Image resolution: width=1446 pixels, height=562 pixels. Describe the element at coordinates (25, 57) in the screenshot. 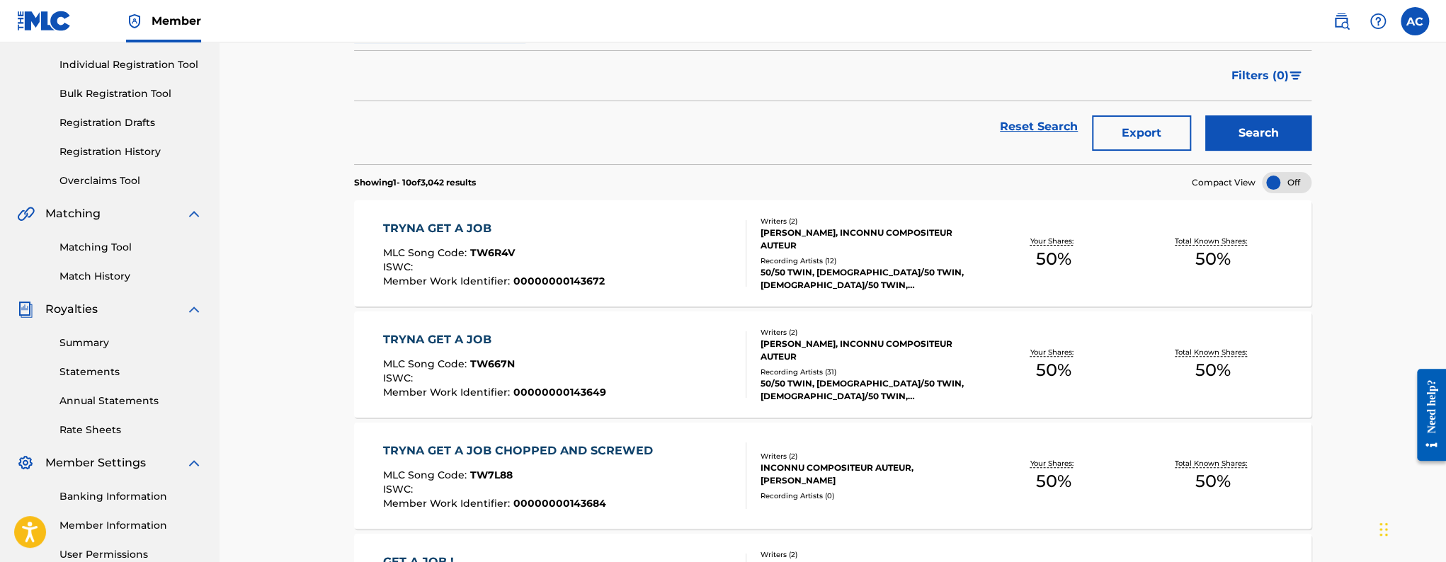

I see `div: Open Resource Center` at that location.